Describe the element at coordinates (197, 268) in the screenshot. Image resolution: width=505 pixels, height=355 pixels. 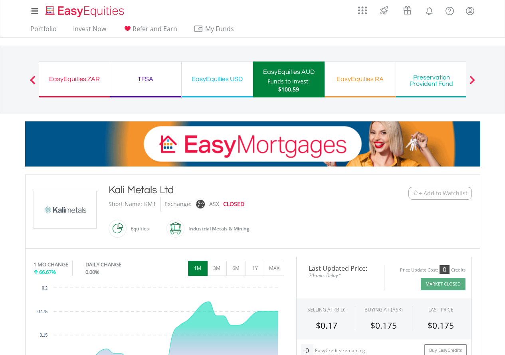
I see `button: 1M` at that location.